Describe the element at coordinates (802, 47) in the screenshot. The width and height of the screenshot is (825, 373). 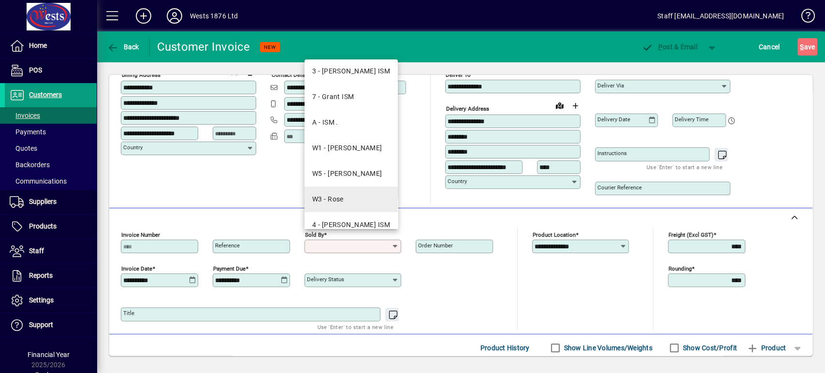
I see `span: S` at that location.